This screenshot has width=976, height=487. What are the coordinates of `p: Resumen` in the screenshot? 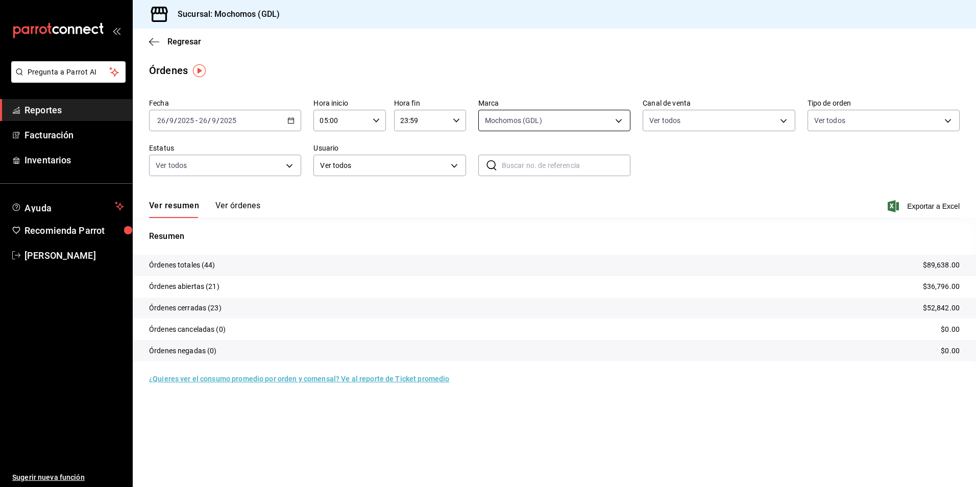 It's located at (554, 236).